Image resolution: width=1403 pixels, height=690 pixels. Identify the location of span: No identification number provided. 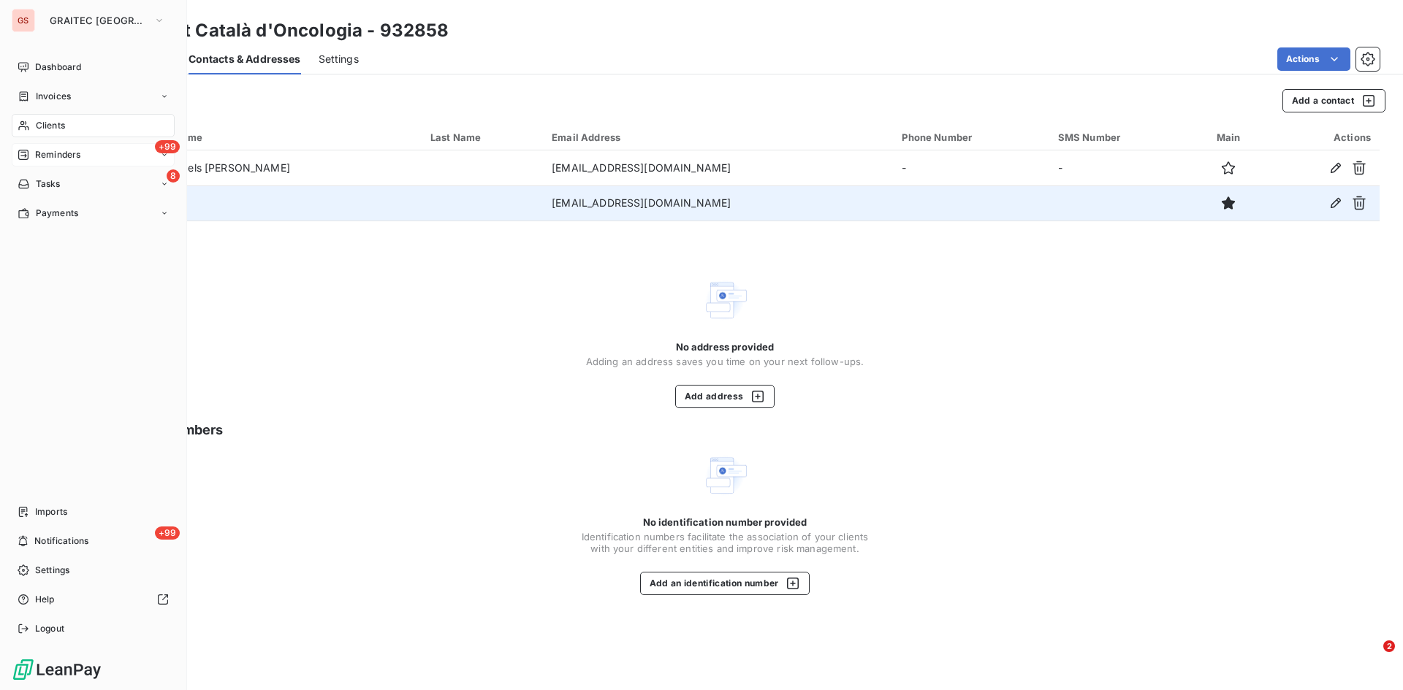
(725, 522).